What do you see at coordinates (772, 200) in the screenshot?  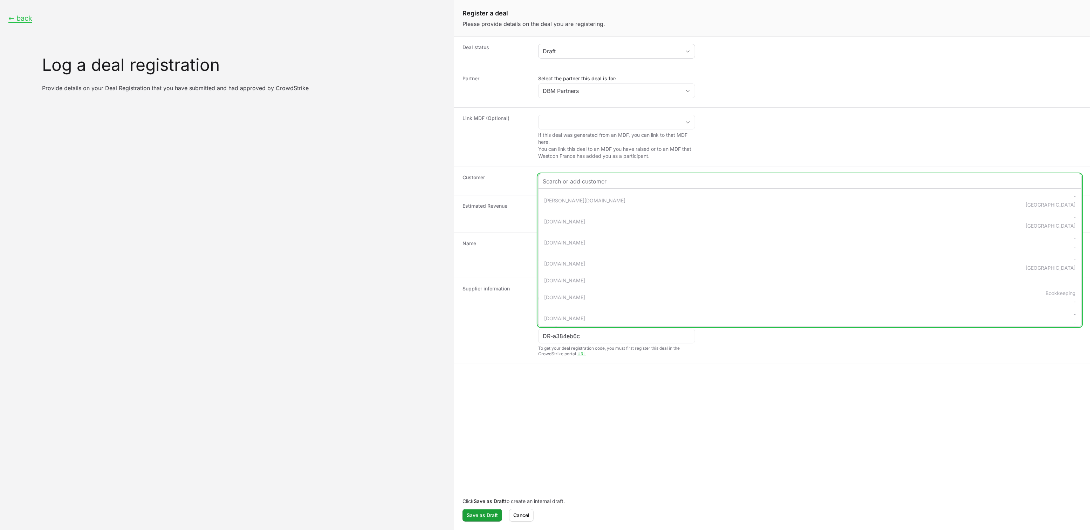 I see `dl: Create activity form` at bounding box center [772, 200].